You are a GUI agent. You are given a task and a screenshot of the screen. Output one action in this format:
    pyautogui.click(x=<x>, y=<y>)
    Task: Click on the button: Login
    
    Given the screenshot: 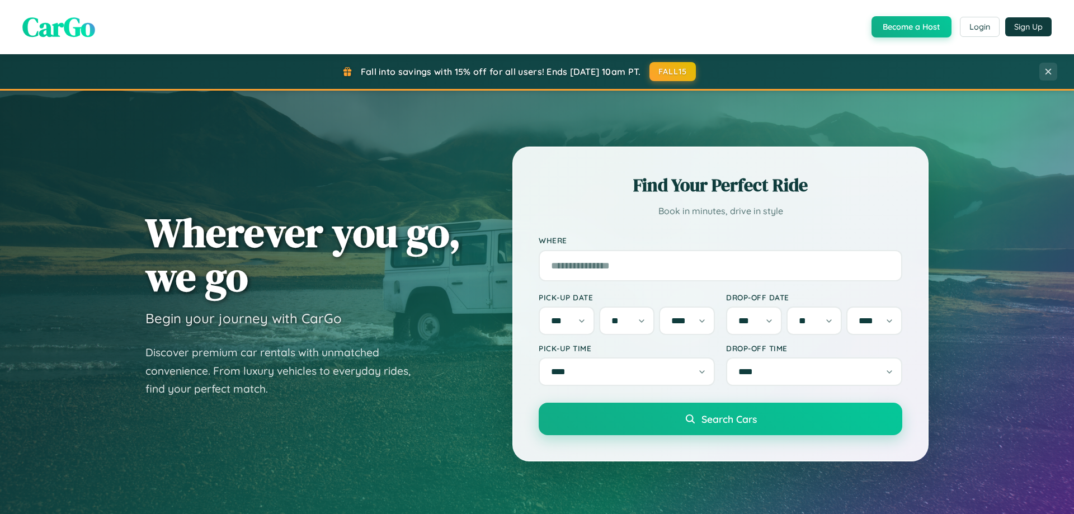 What is the action you would take?
    pyautogui.click(x=980, y=27)
    